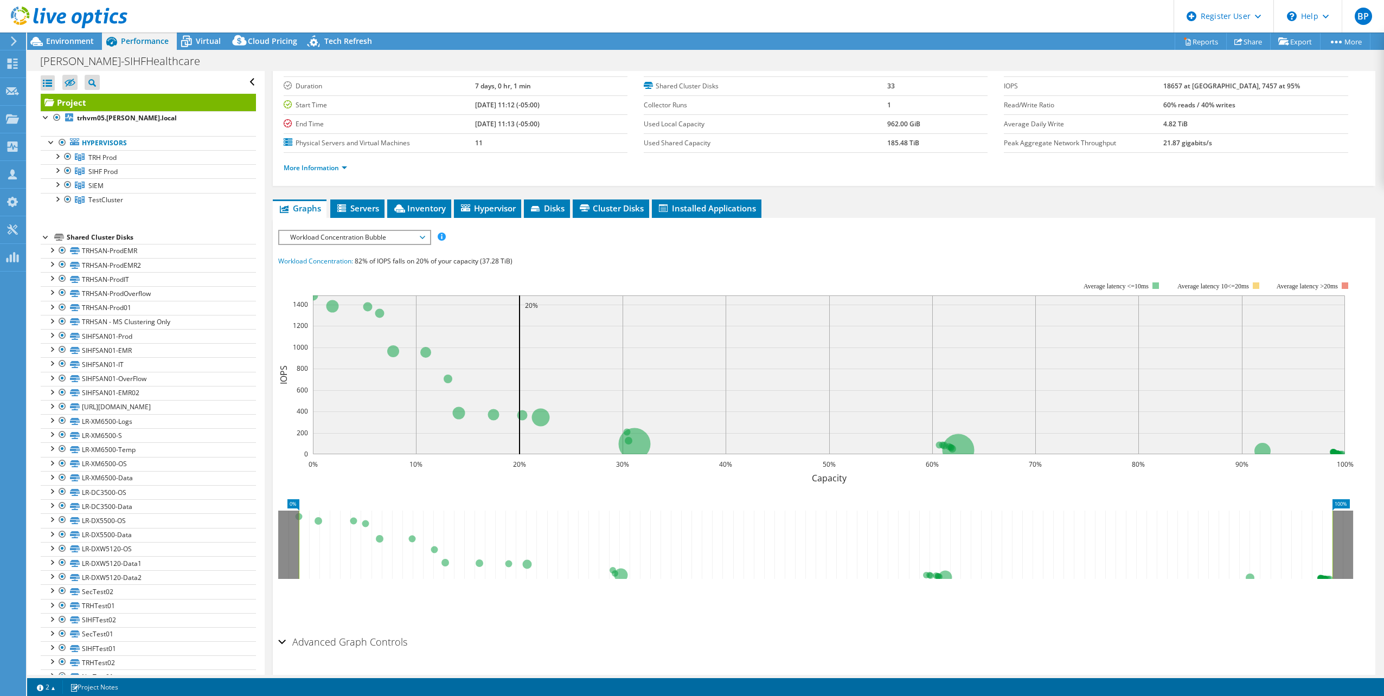  I want to click on tspan: Average latency <=10ms, so click(1116, 286).